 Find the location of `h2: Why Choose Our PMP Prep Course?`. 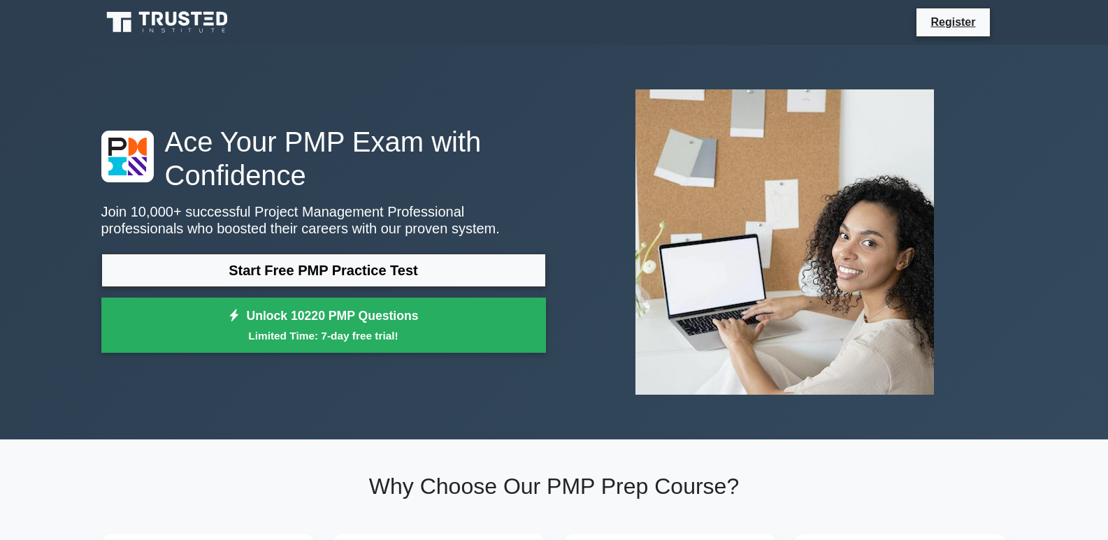

h2: Why Choose Our PMP Prep Course? is located at coordinates (554, 486).